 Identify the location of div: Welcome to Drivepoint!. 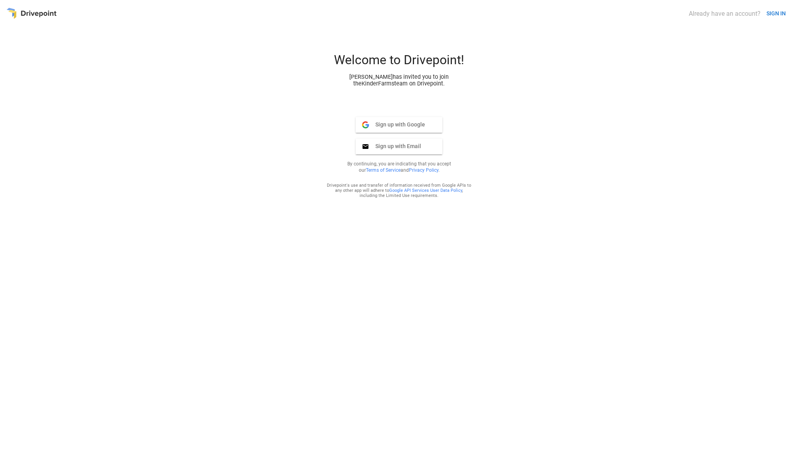
(399, 63).